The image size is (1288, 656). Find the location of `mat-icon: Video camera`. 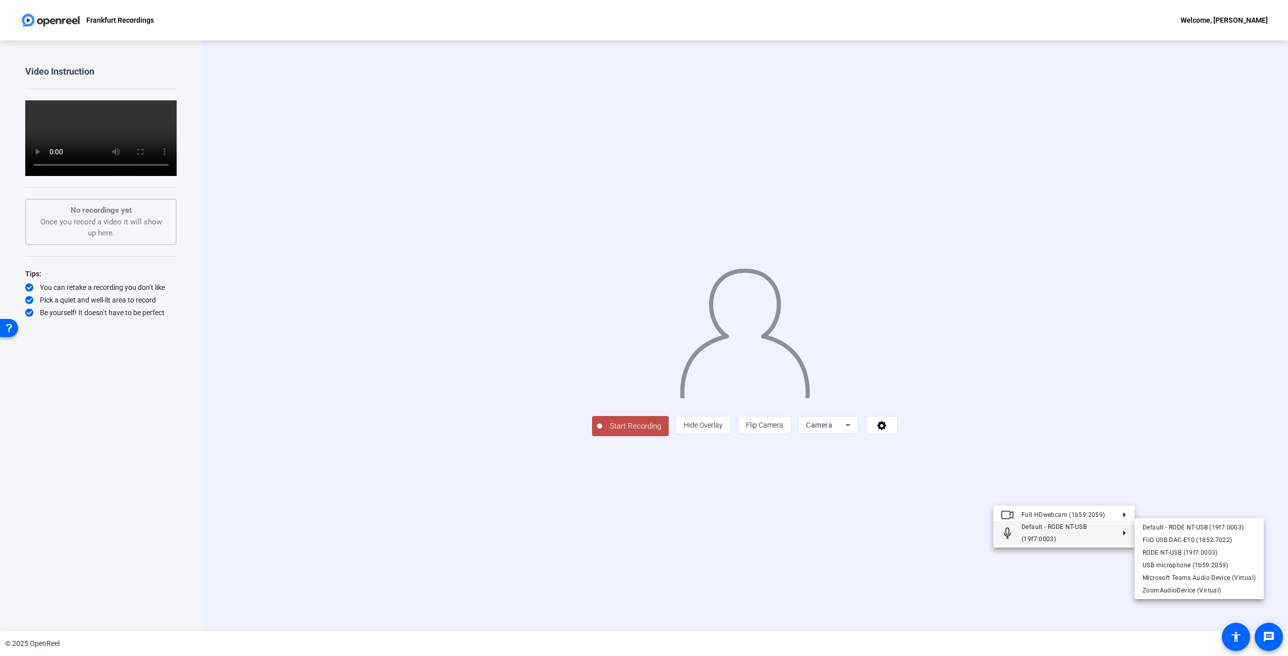

mat-icon: Video camera is located at coordinates (1007, 515).